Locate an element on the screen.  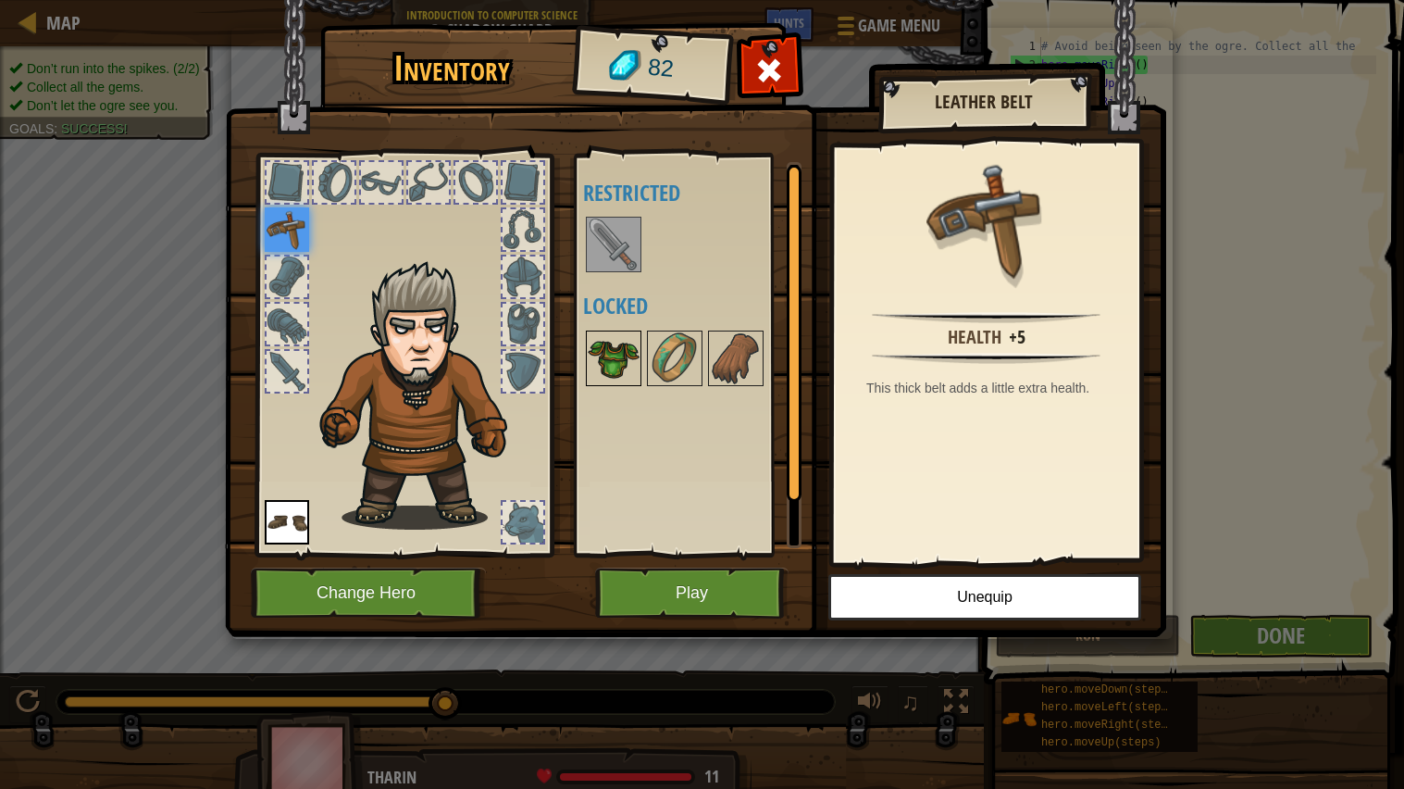
button: Play is located at coordinates (692, 592).